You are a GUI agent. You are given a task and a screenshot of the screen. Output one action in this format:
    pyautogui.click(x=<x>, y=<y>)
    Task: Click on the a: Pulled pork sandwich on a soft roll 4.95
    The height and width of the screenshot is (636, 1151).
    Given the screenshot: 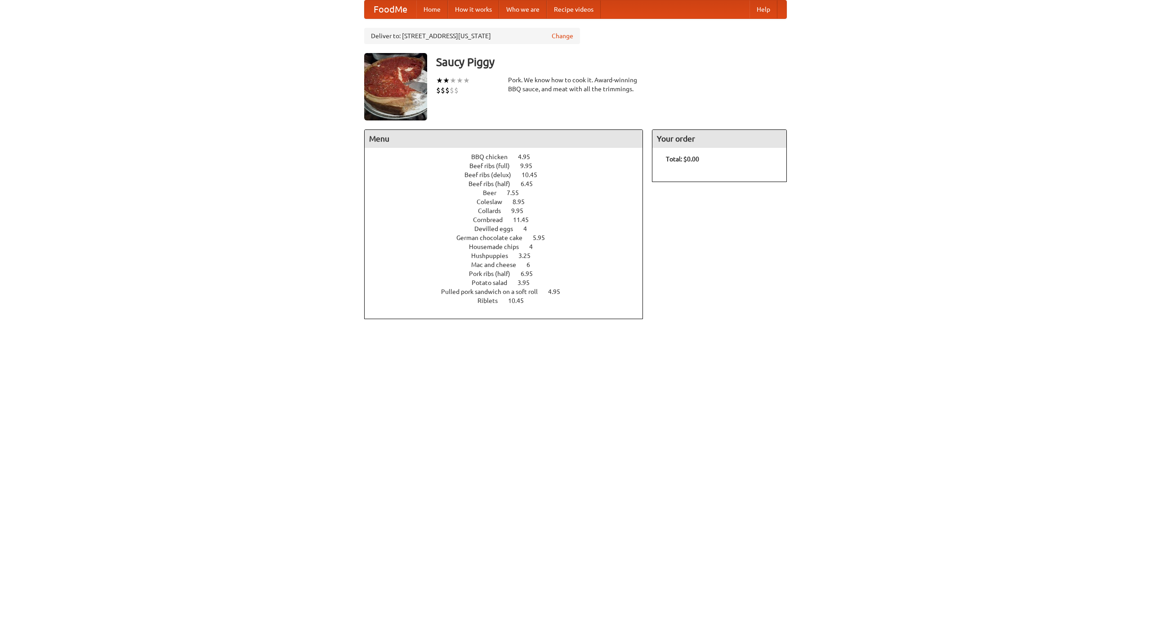 What is the action you would take?
    pyautogui.click(x=509, y=292)
    